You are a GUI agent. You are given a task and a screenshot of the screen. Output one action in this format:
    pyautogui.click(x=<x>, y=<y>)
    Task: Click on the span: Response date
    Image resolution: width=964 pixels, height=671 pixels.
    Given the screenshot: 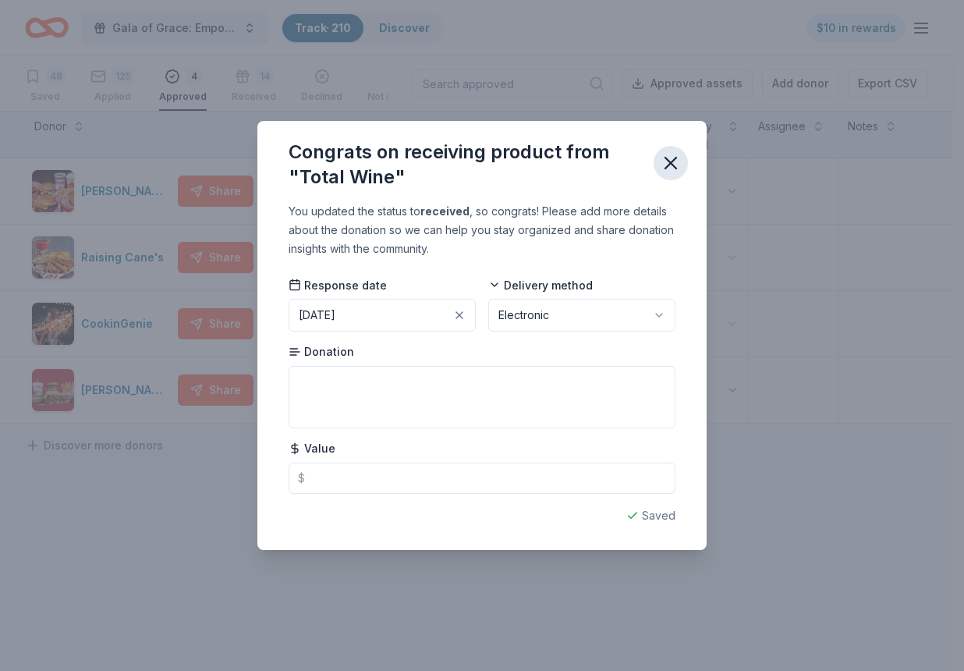 What is the action you would take?
    pyautogui.click(x=338, y=286)
    